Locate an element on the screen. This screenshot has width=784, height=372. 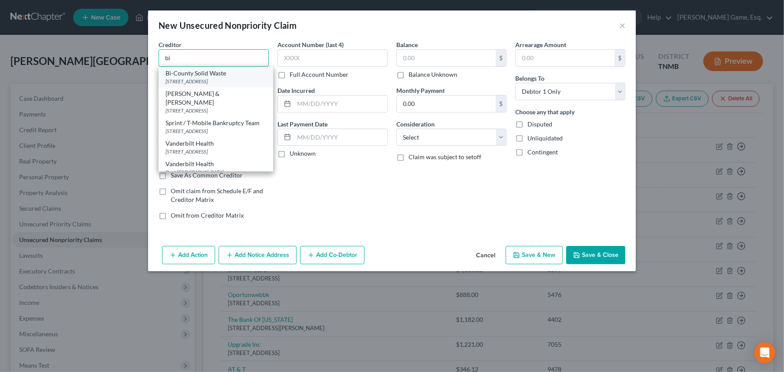
div: New Unsecured Nonpriority Claim is located at coordinates (227, 25).